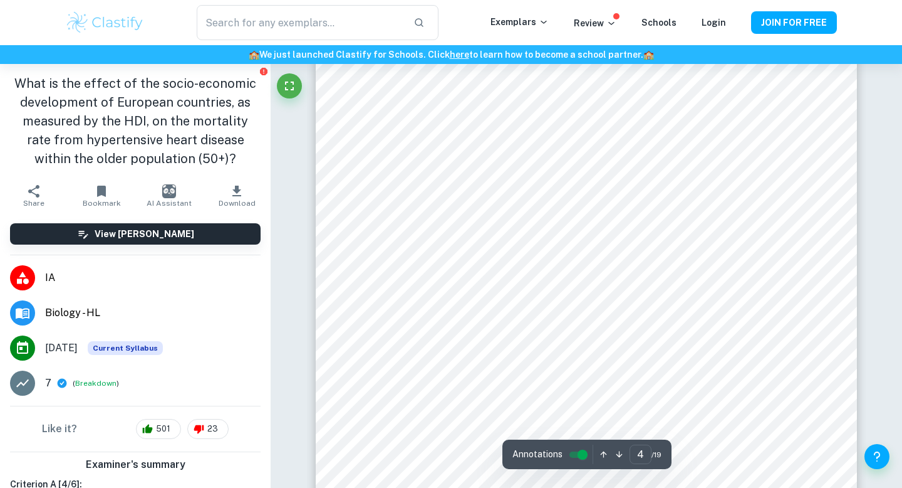  I want to click on span: Bookmark, so click(102, 203).